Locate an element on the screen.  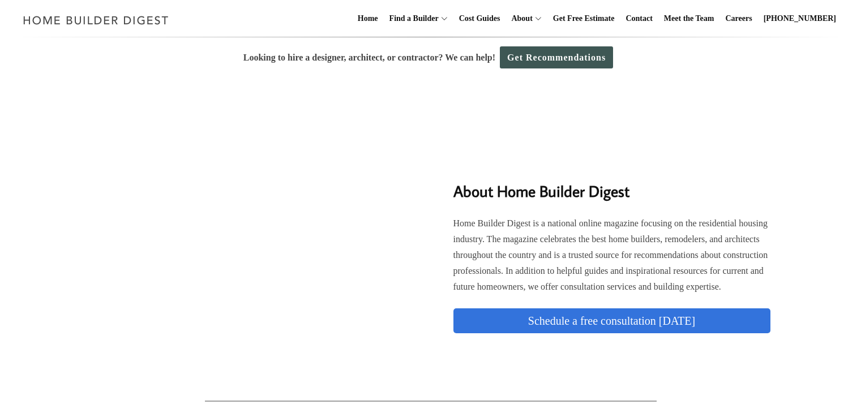
h2: About Home Builder Digest is located at coordinates (612, 183).